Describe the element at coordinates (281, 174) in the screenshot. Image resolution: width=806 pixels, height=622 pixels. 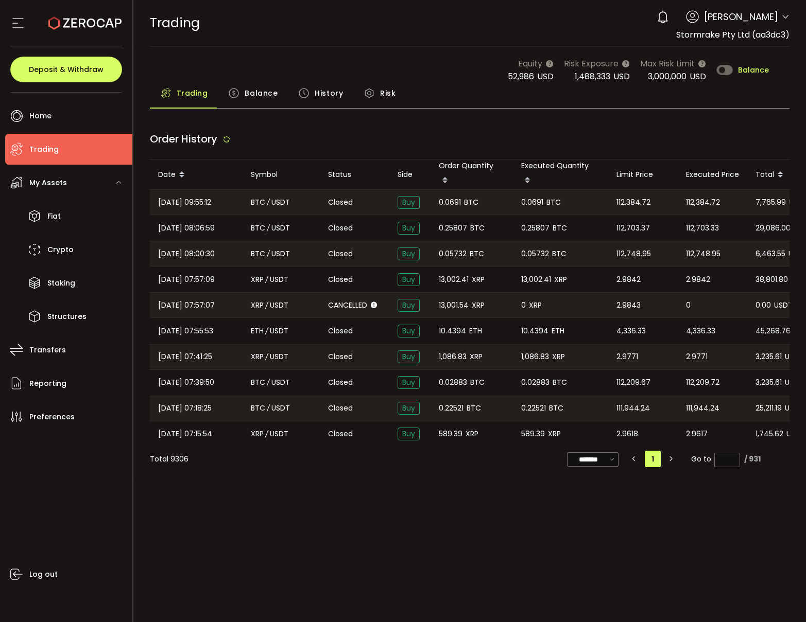
I see `div: Symbol` at that location.